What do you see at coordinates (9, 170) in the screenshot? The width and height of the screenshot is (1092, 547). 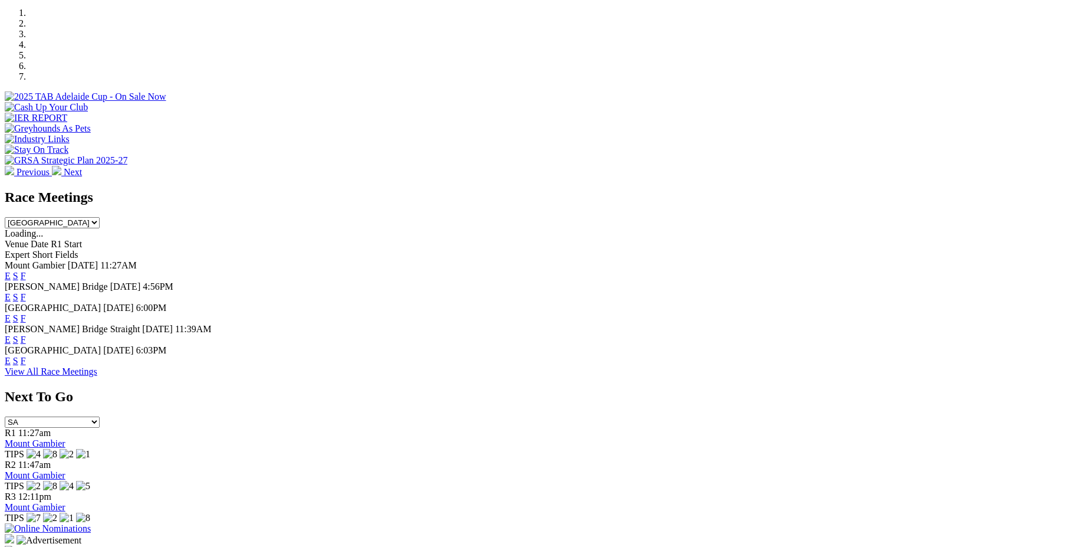 I see `img: chevron-left-pager-white.svg` at bounding box center [9, 170].